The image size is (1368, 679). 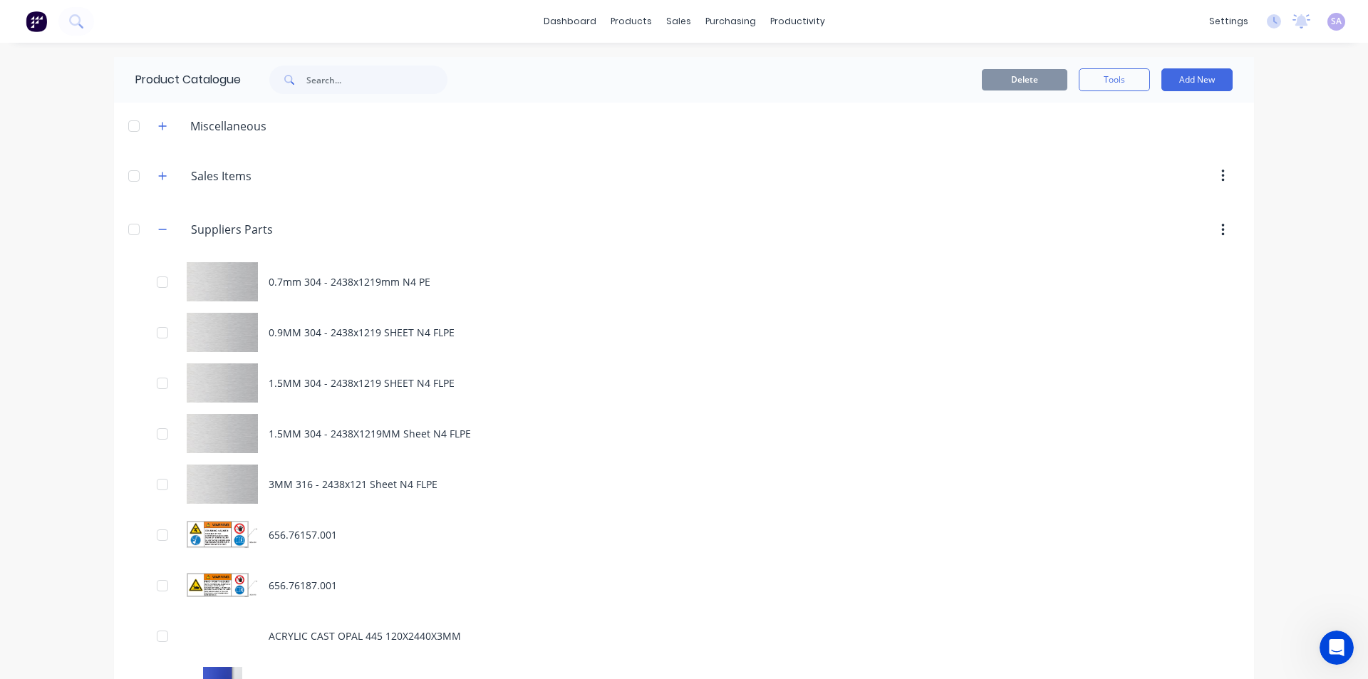 What do you see at coordinates (177, 80) in the screenshot?
I see `div: Product Catalogue` at bounding box center [177, 80].